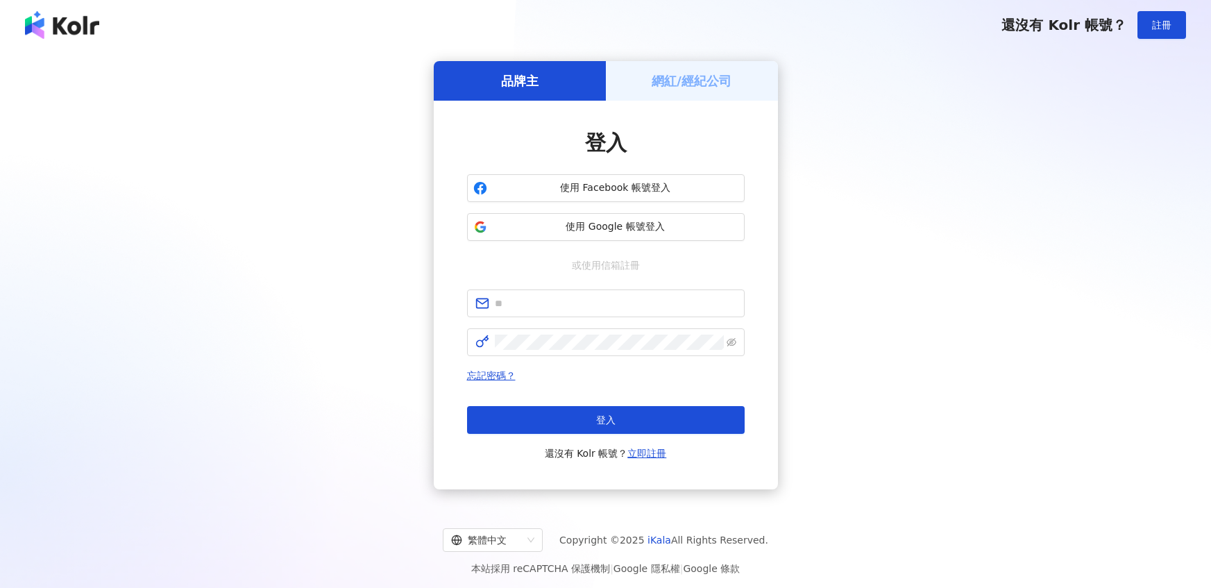  I want to click on a: iKala, so click(659, 540).